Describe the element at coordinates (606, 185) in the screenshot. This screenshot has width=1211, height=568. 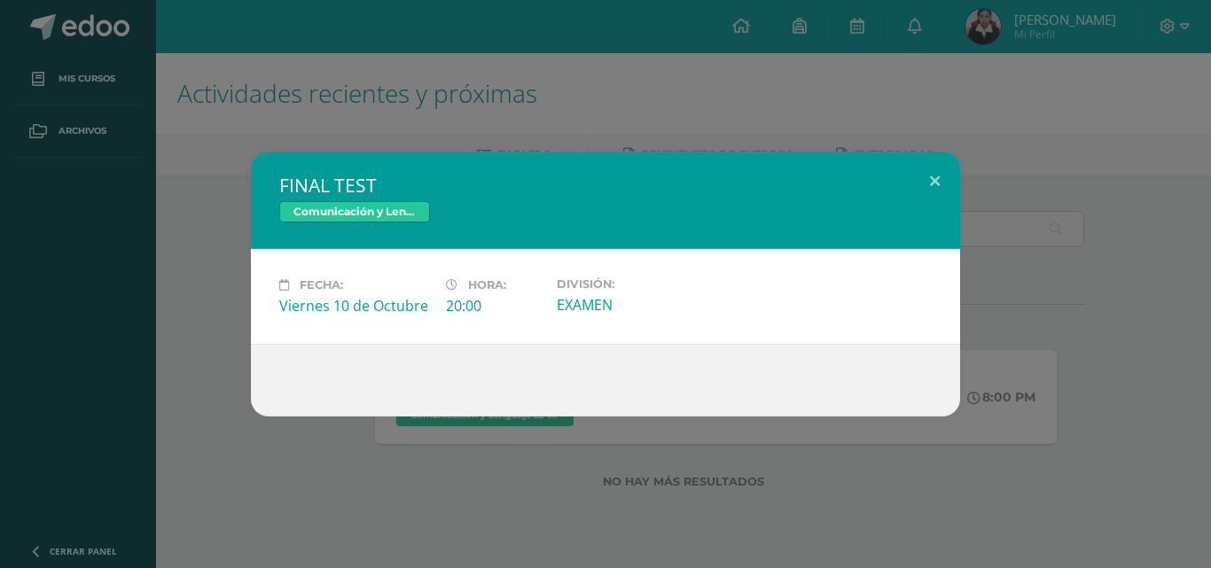
I see `h2: FINAL TEST` at that location.